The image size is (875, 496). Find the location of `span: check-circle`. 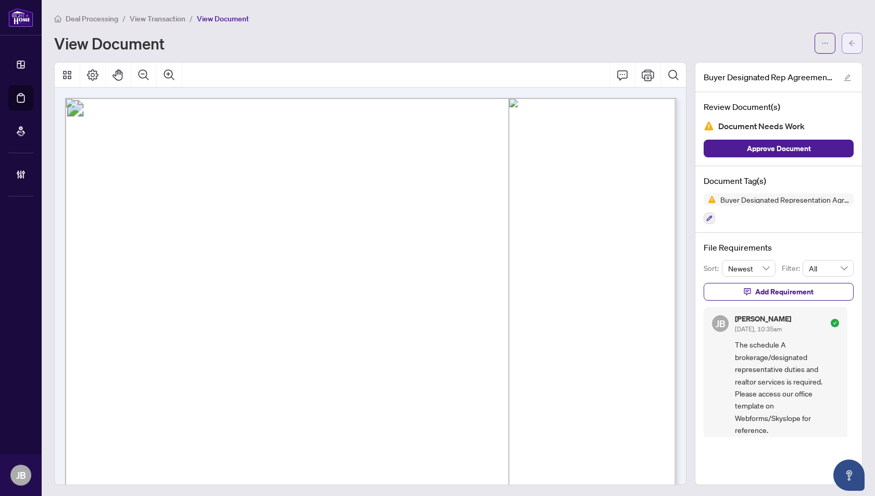

span: check-circle is located at coordinates (835, 323).